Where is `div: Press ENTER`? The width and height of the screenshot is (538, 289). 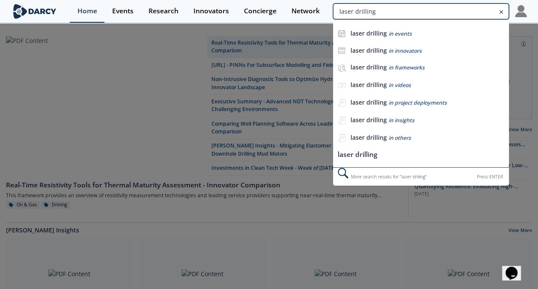 div: Press ENTER is located at coordinates (490, 176).